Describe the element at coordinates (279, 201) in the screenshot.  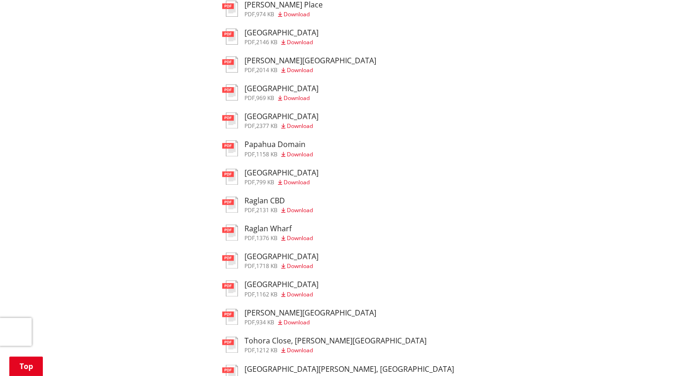
I see `h3: Raglan CBD` at that location.